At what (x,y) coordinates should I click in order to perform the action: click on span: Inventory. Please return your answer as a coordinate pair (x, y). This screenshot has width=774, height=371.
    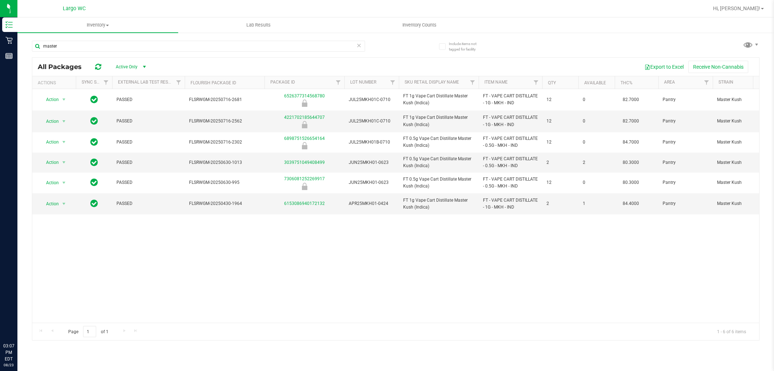
    Looking at the image, I should click on (98, 25).